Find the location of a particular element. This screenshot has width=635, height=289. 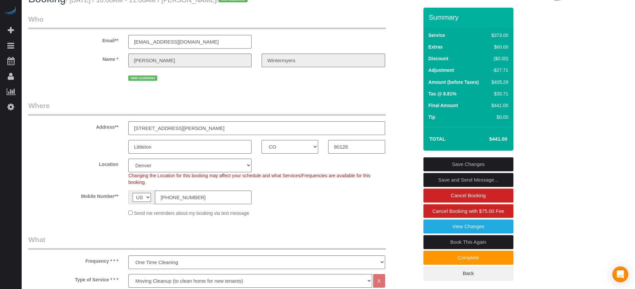

a: Save and Send Message... is located at coordinates (468, 180).